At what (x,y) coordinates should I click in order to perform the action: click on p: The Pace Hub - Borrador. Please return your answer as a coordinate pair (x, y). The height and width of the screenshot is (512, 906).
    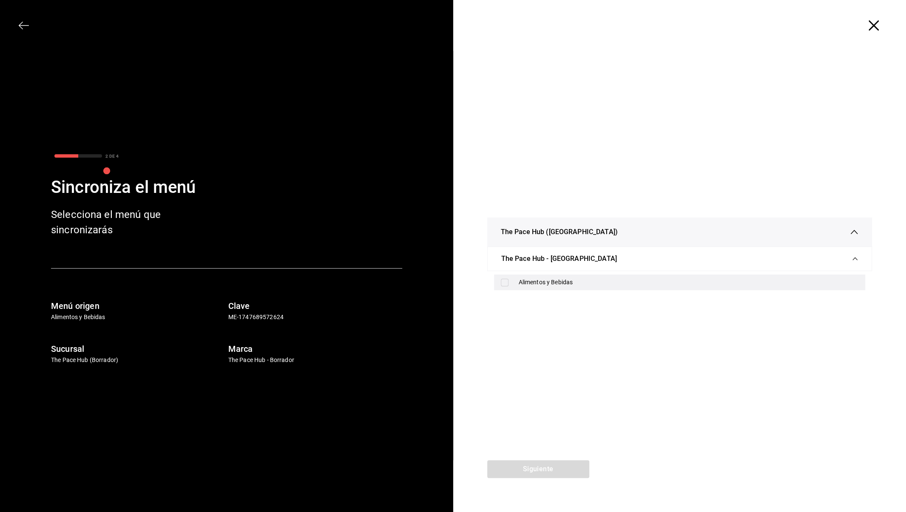
    Looking at the image, I should click on (315, 360).